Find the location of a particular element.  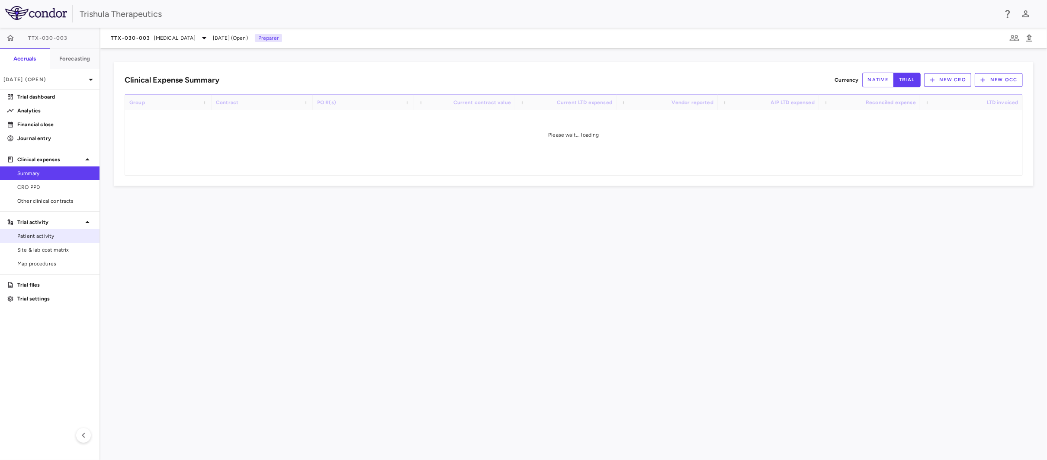

p: Financial close is located at coordinates (55, 125).